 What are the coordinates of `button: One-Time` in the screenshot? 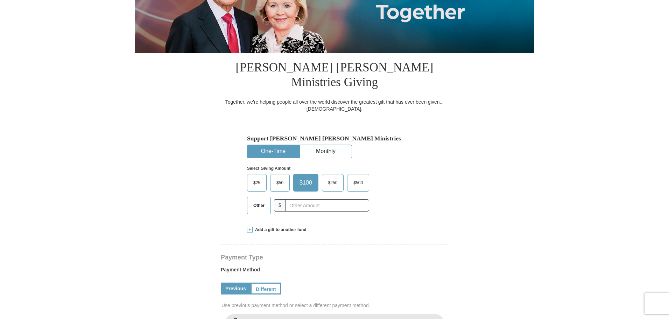 It's located at (273, 151).